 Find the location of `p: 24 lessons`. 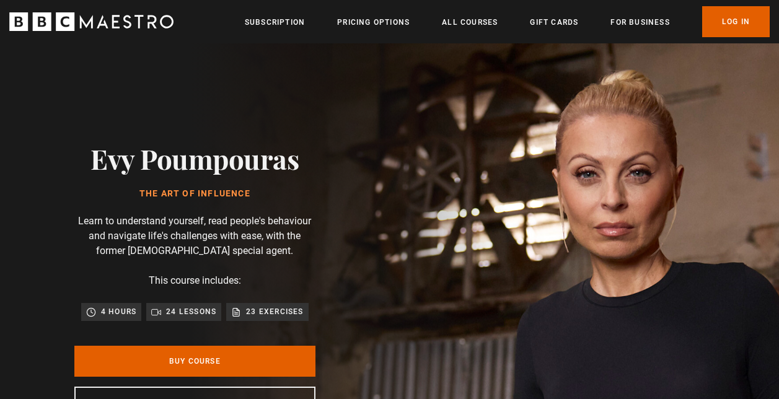

p: 24 lessons is located at coordinates (191, 312).